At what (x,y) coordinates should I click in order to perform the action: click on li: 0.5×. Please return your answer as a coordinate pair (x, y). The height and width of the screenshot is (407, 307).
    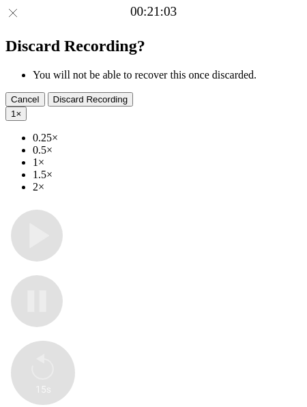
    Looking at the image, I should click on (167, 150).